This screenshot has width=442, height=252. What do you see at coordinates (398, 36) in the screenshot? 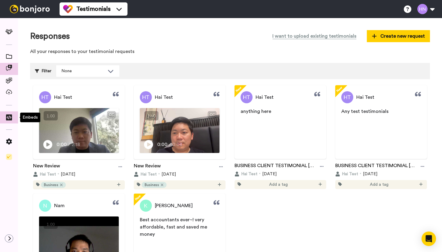
I see `button: Create new request` at bounding box center [398, 36].